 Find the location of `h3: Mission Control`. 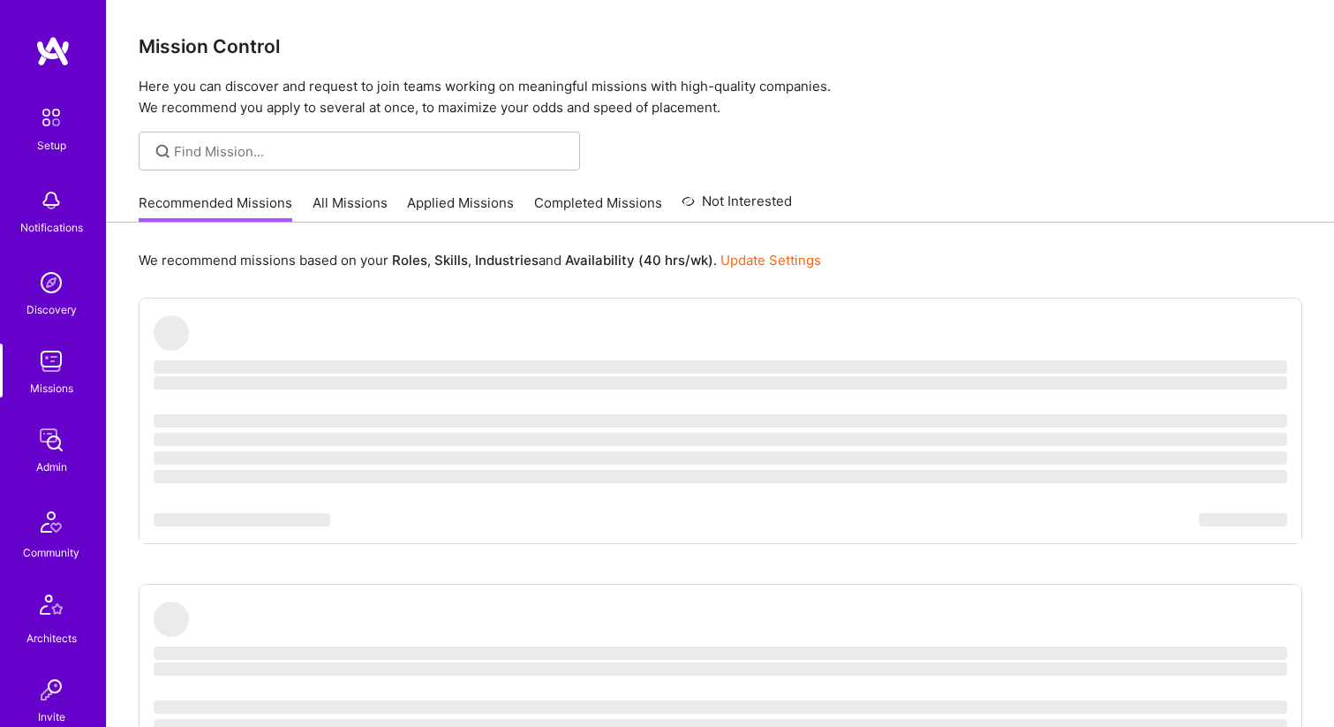

h3: Mission Control is located at coordinates (720, 46).